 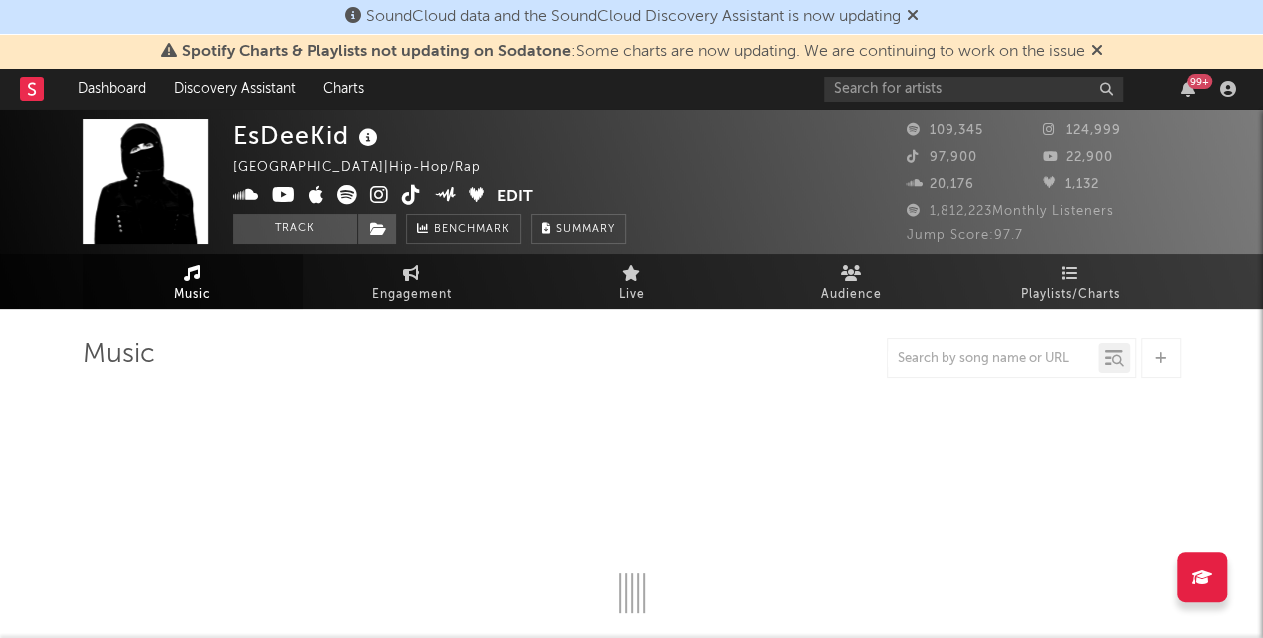 What do you see at coordinates (343, 89) in the screenshot?
I see `a: Charts` at bounding box center [343, 89].